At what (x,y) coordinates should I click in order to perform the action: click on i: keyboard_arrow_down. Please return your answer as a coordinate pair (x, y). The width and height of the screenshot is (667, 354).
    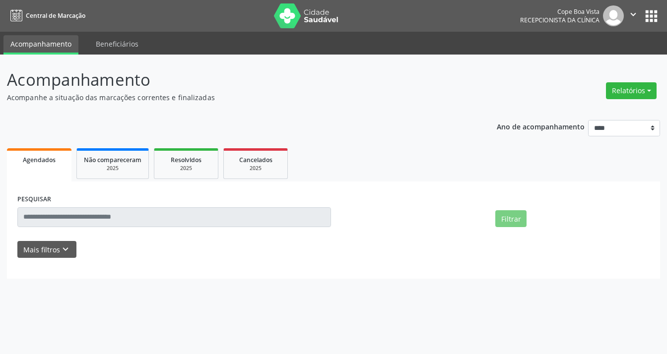
    Looking at the image, I should click on (65, 249).